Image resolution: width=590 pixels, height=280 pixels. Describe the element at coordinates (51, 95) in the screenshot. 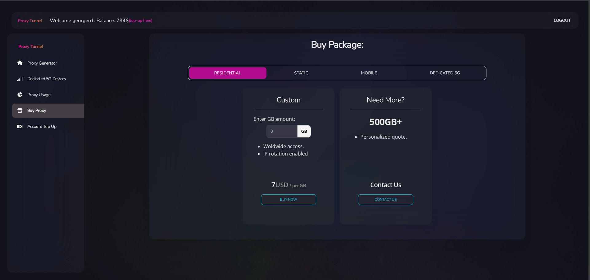

I see `a: Proxy Usage` at that location.